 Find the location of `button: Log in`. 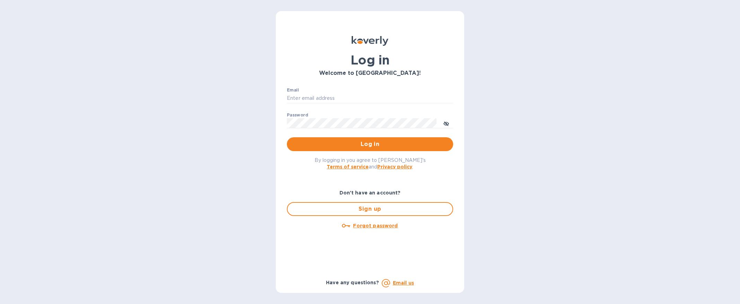

button: Log in is located at coordinates (370, 144).